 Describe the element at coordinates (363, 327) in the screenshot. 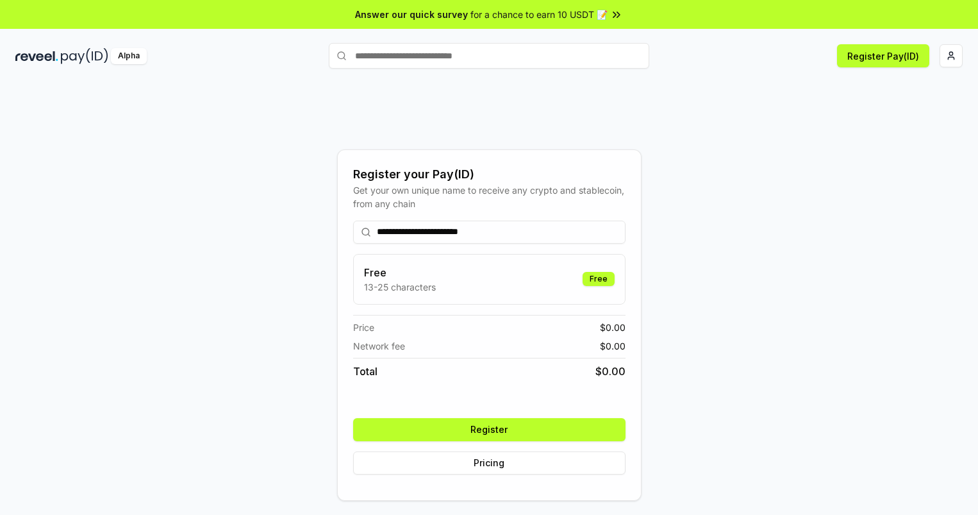

I see `span: Price` at that location.